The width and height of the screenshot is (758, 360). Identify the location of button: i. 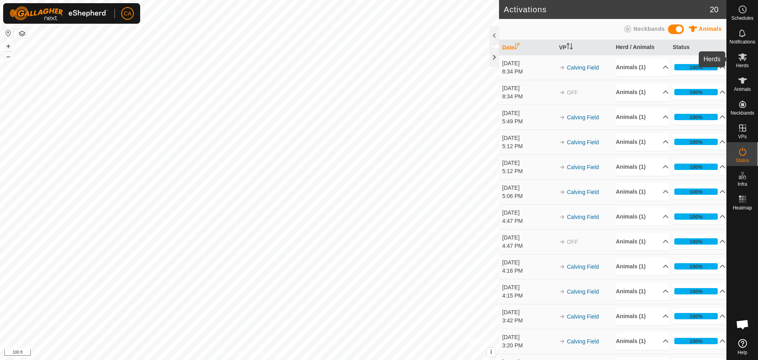
(491, 352).